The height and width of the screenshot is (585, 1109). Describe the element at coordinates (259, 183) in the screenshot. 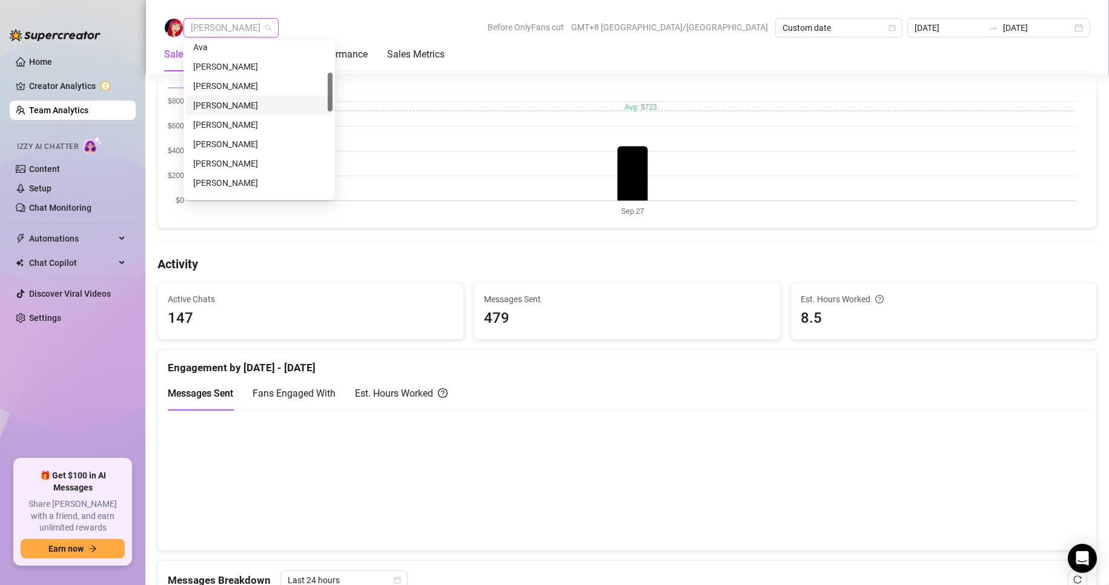

I see `div: Rupert T.` at that location.